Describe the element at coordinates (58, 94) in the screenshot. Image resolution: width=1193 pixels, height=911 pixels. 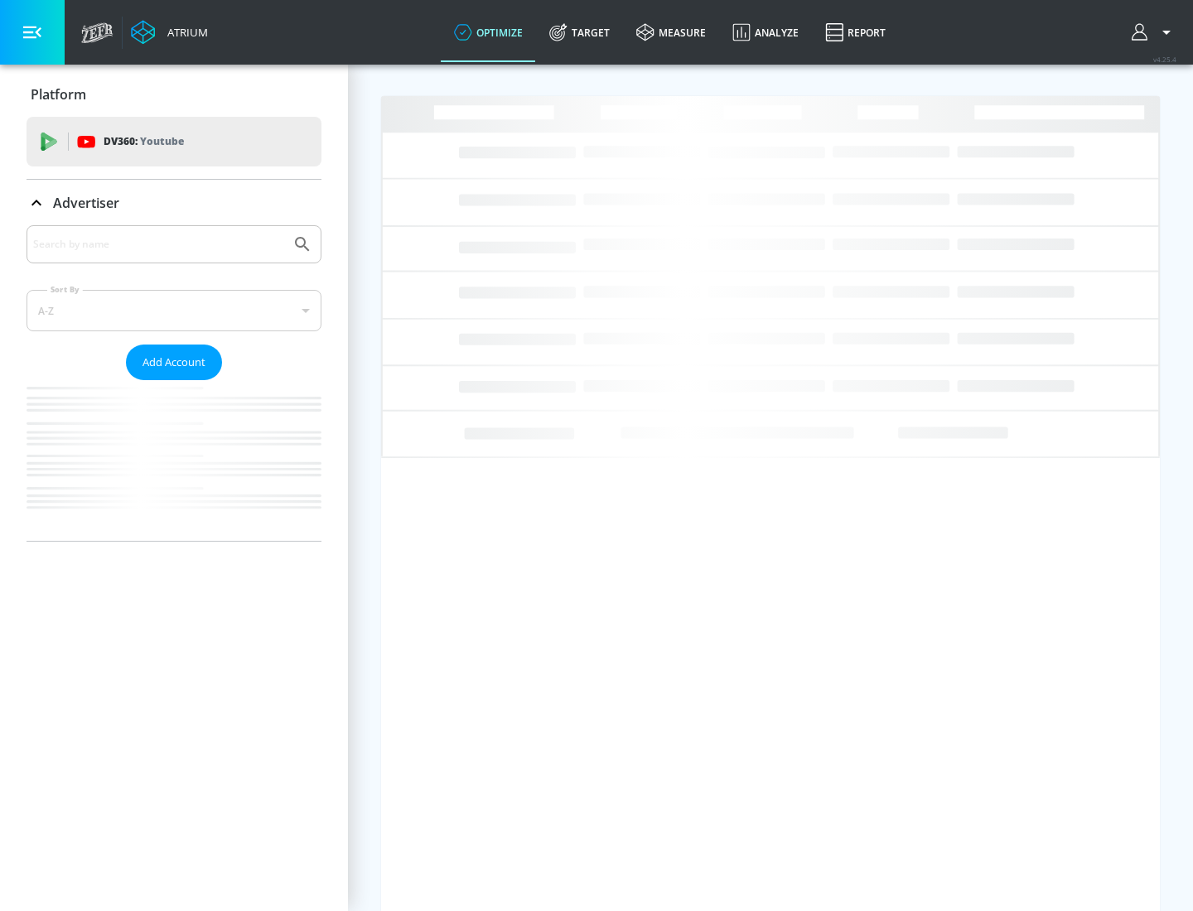
I see `p: Platform` at that location.